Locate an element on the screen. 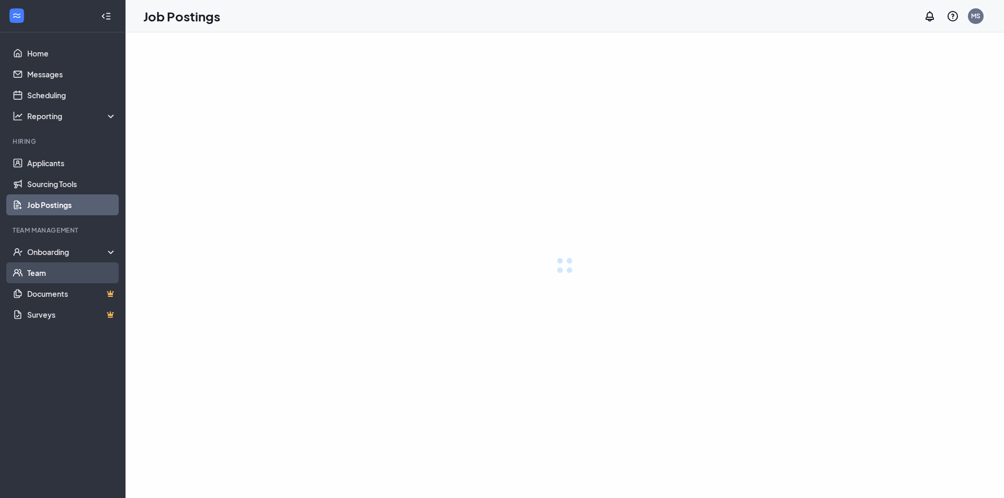 Image resolution: width=1004 pixels, height=498 pixels. svg: UserCheck is located at coordinates (18, 252).